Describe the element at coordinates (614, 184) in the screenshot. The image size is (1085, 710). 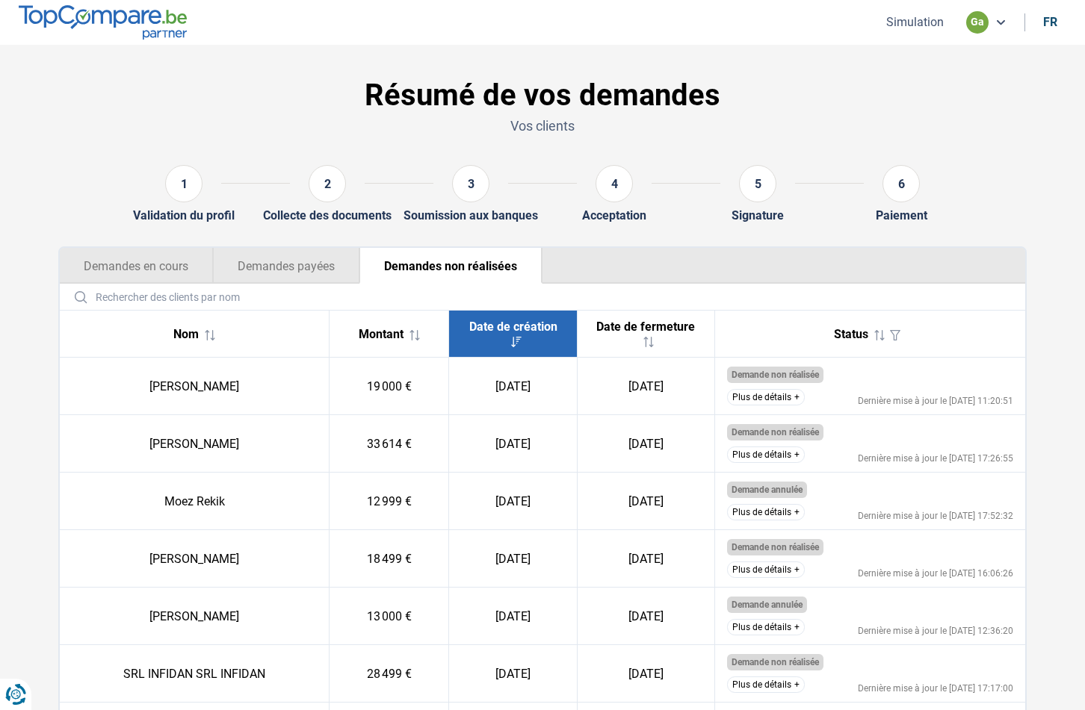
I see `div: 4` at that location.